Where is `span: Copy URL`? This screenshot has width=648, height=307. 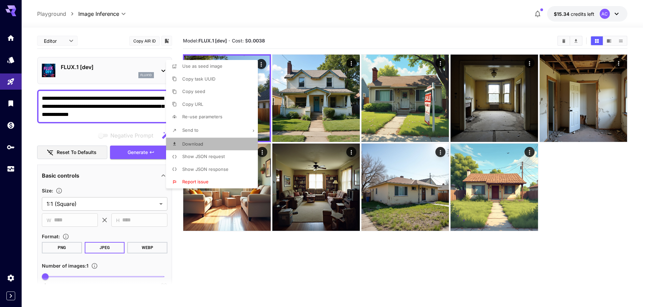 span: Copy URL is located at coordinates (193, 104).